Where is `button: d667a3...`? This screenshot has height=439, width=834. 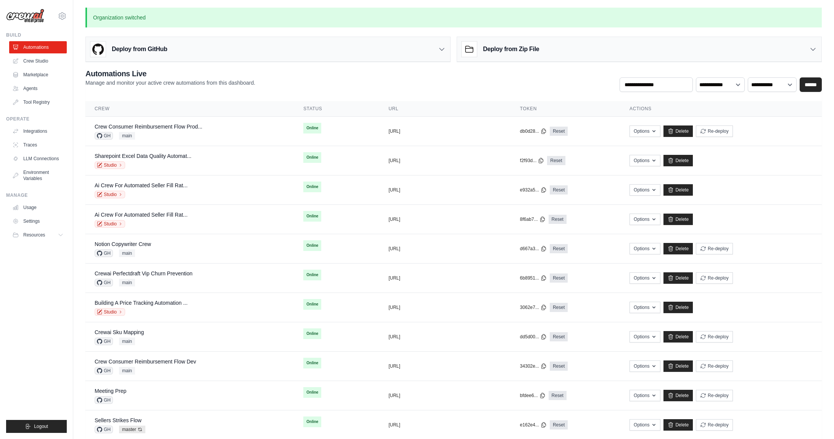 button: d667a3... is located at coordinates (533, 249).